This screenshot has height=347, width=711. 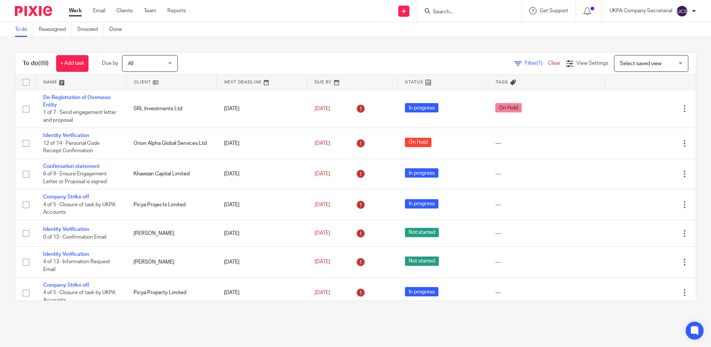 I want to click on span: (1), so click(x=540, y=63).